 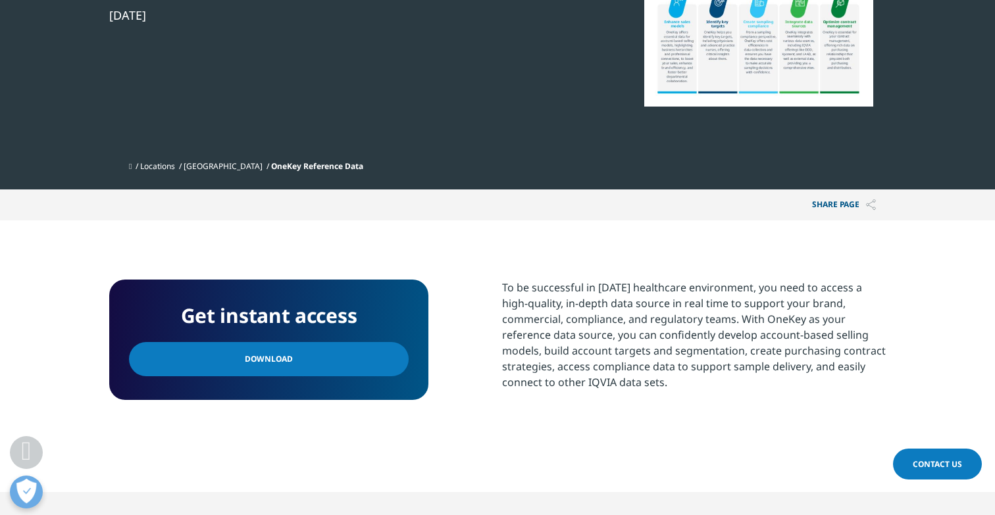 What do you see at coordinates (844, 205) in the screenshot?
I see `button: Share PAGEShare PAGE` at bounding box center [844, 205].